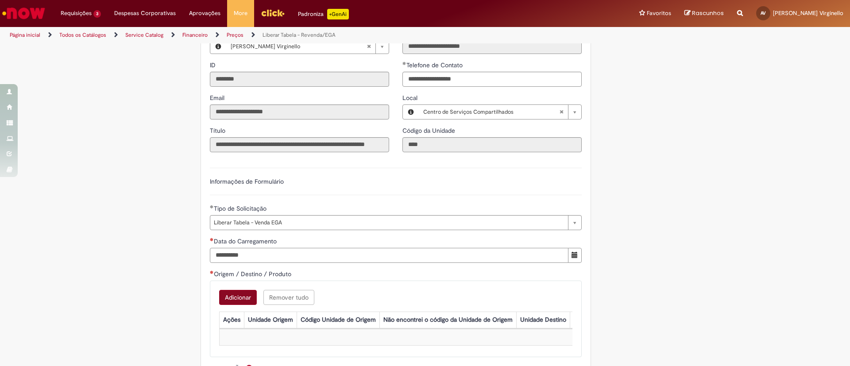  I want to click on a: Página inicial, so click(25, 35).